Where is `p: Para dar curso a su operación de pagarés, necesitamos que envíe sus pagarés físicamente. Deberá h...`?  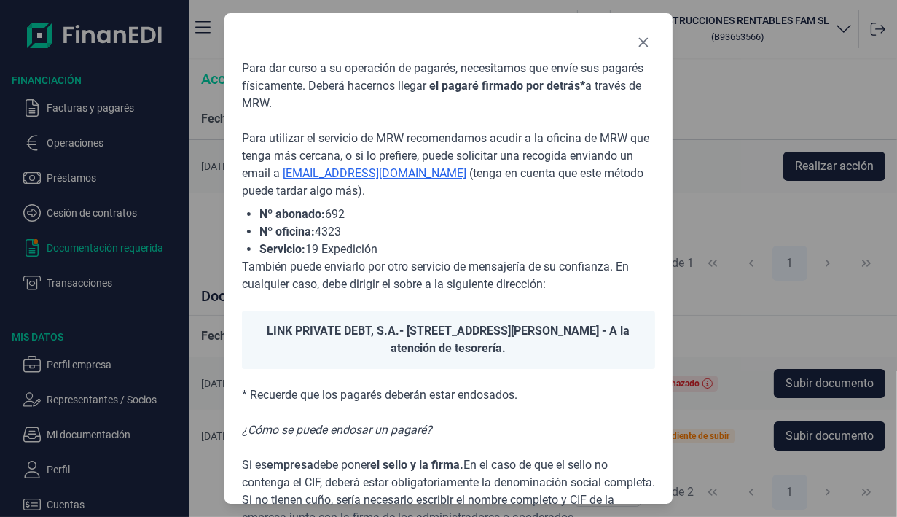
p: Para dar curso a su operación de pagarés, necesitamos que envíe sus pagarés físicamente. Deberá h... is located at coordinates (449, 86).